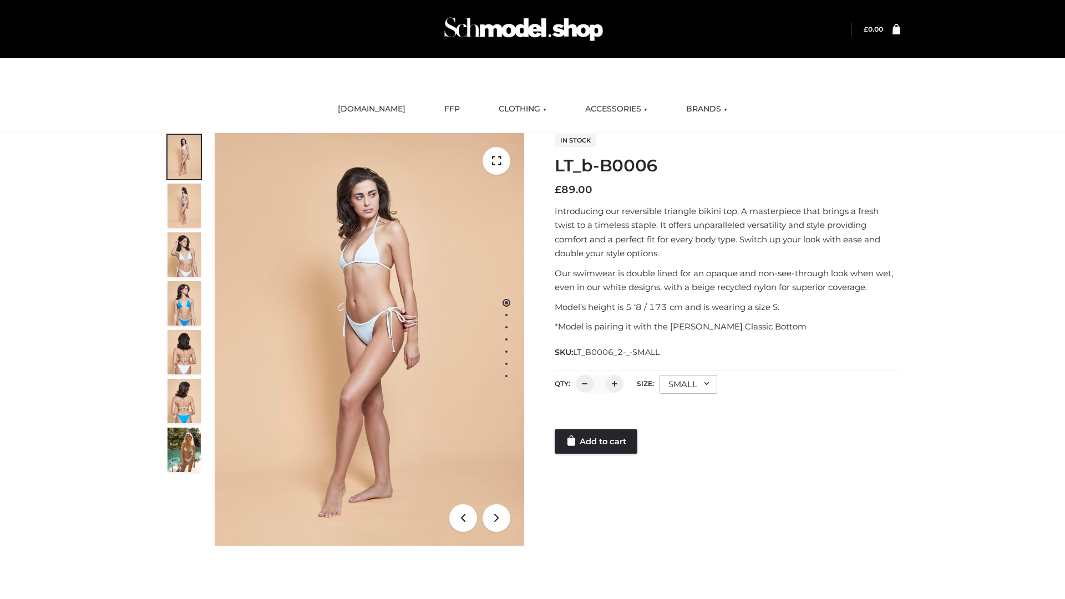 The image size is (1065, 599). What do you see at coordinates (607, 352) in the screenshot?
I see `span: SKU:` at bounding box center [607, 352].